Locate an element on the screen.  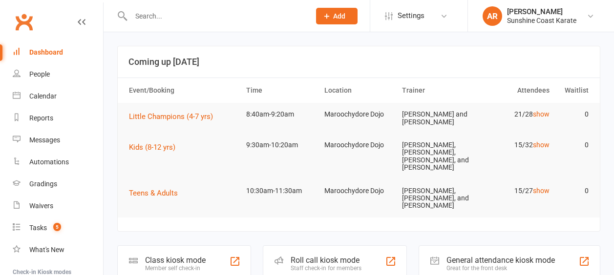
span: Teens & Adults is located at coordinates (153, 193).